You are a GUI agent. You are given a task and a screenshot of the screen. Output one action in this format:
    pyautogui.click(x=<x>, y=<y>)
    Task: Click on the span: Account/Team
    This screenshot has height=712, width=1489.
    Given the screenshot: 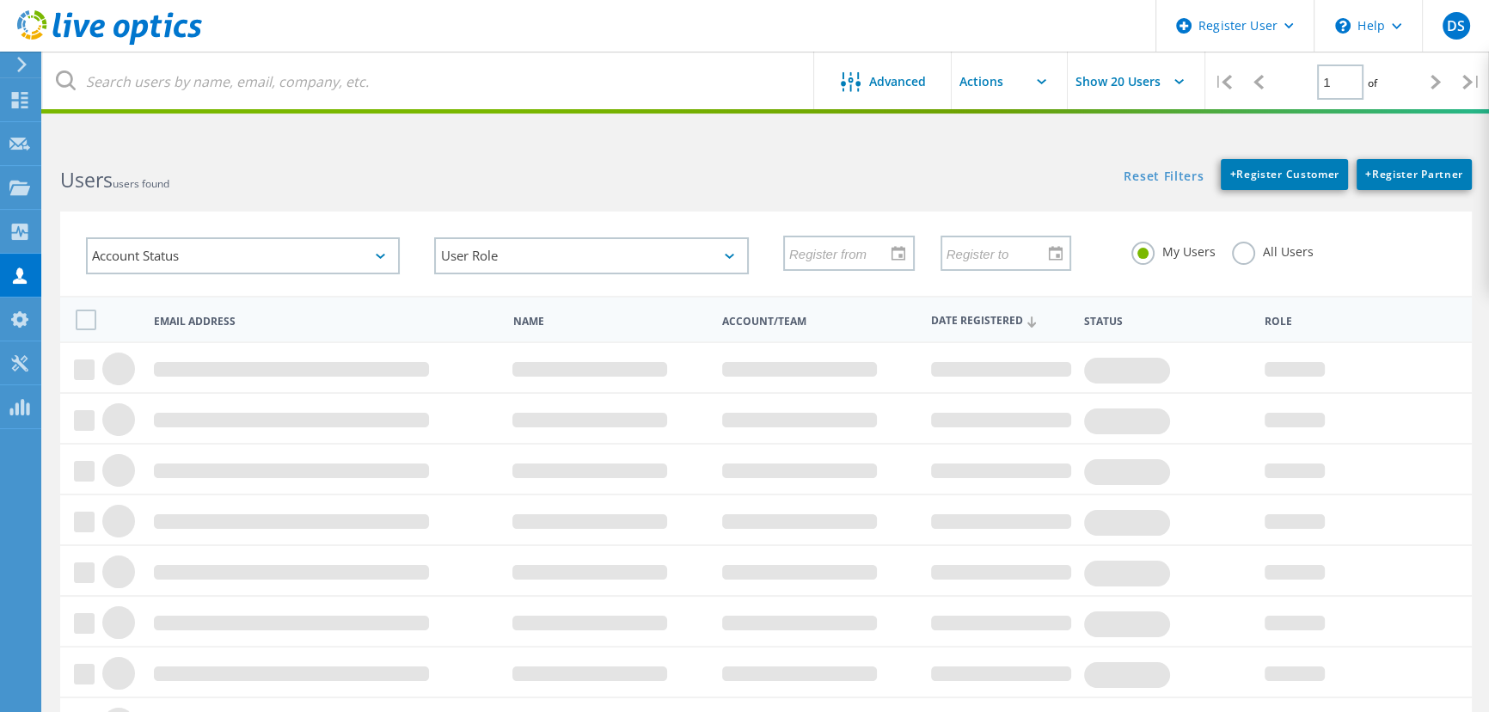 What is the action you would take?
    pyautogui.click(x=819, y=321)
    